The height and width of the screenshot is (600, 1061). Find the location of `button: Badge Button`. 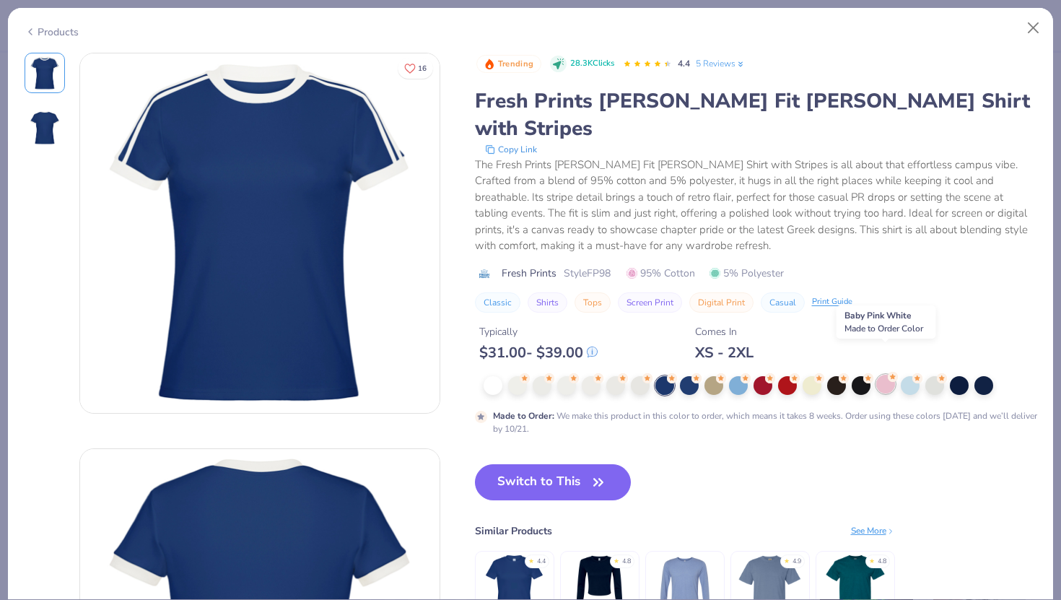

button: Badge Button is located at coordinates (509, 64).